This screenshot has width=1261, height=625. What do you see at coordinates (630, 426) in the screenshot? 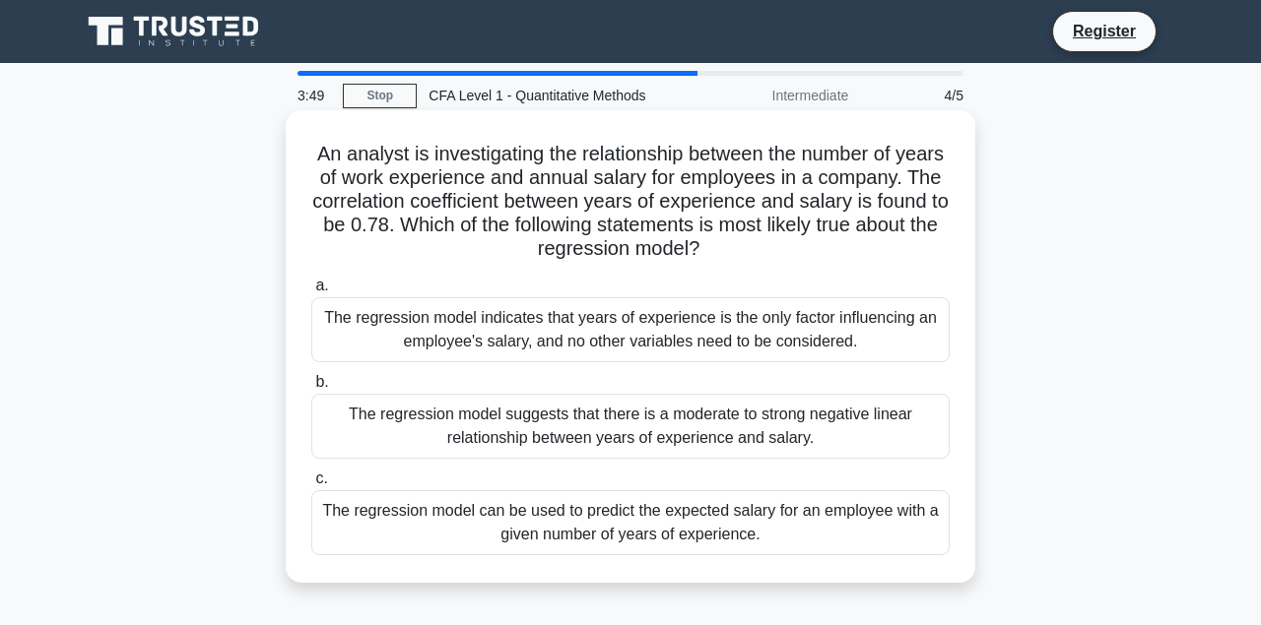
I see `div: The regression model suggests that there is a moderate to strong negative linear relationship bet...` at bounding box center [630, 426].